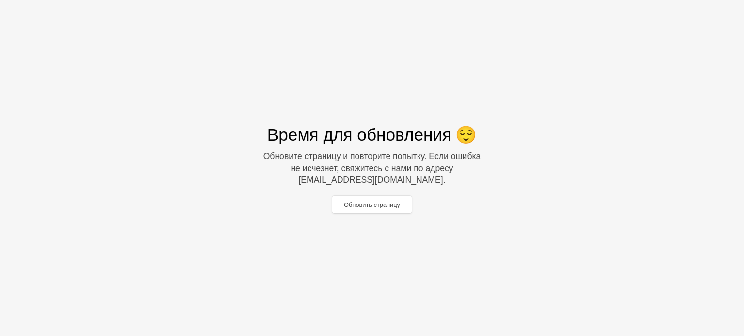 The image size is (744, 336). Describe the element at coordinates (372, 205) in the screenshot. I see `button: Обновить страницу` at that location.